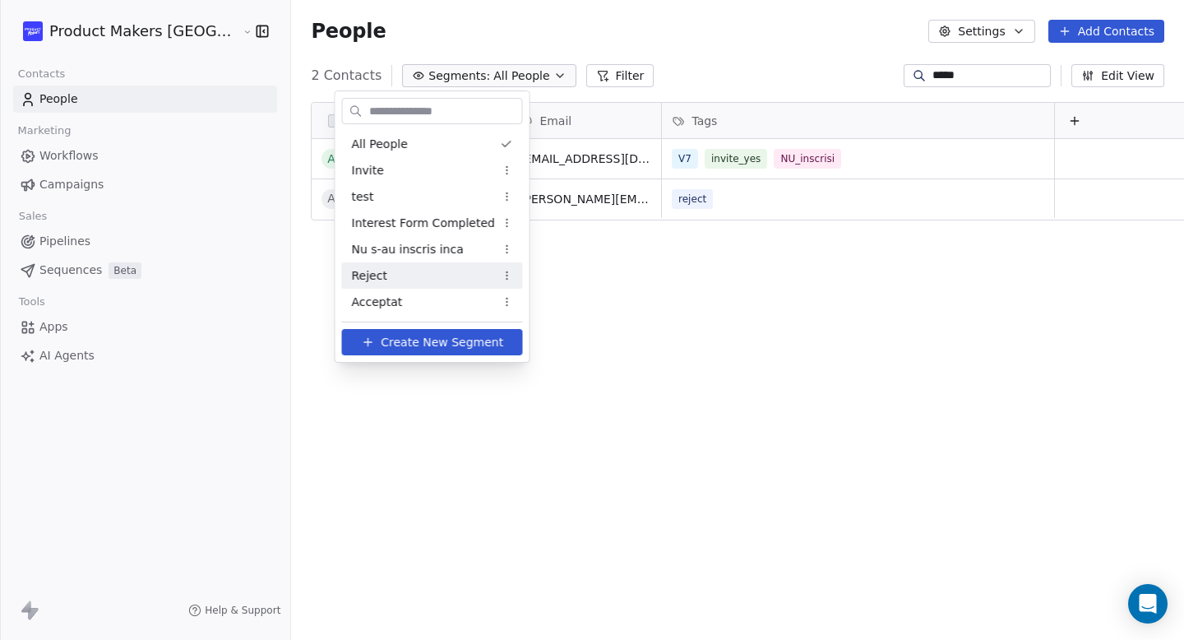  Describe the element at coordinates (432, 342) in the screenshot. I see `button: Create New Segment` at that location.